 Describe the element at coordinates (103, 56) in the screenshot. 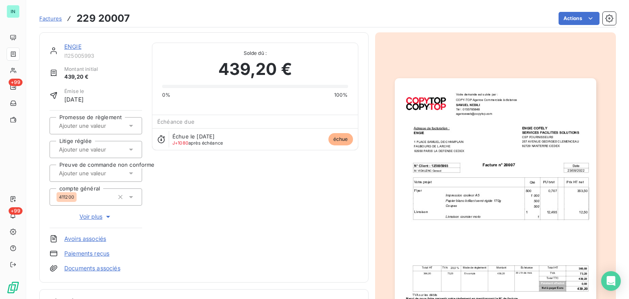

I see `span: I125005993` at that location.